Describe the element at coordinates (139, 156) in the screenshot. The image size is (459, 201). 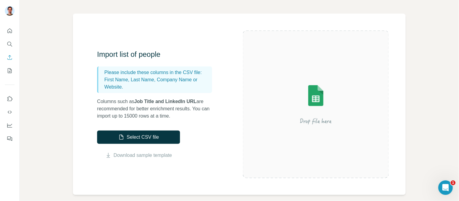
I see `button: Download sample template` at that location.